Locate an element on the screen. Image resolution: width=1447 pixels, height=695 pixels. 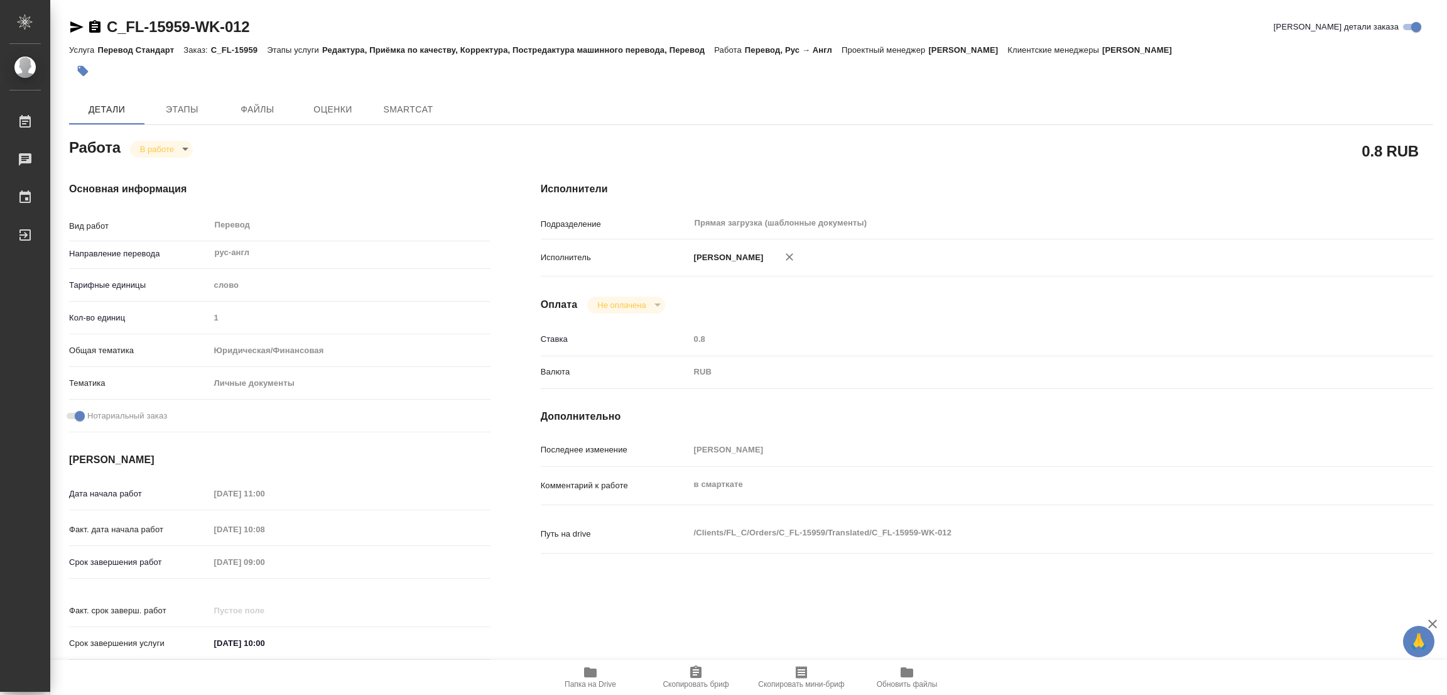
h4: Основная информация is located at coordinates (279, 189).